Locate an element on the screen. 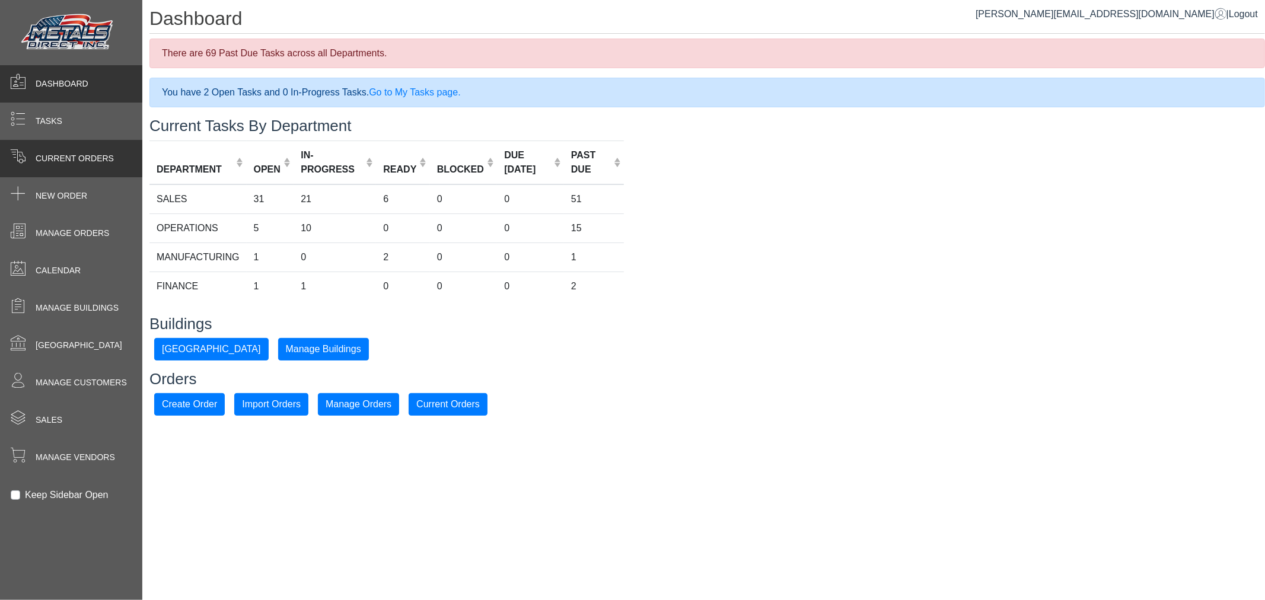 The height and width of the screenshot is (600, 1265). span: Current Orders is located at coordinates (75, 158).